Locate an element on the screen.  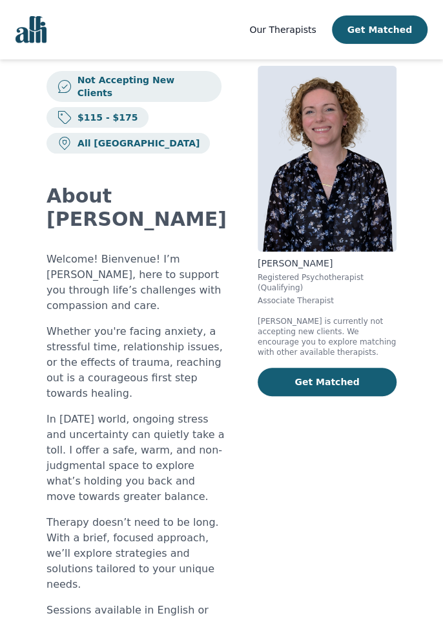
img: alli logo is located at coordinates (31, 30).